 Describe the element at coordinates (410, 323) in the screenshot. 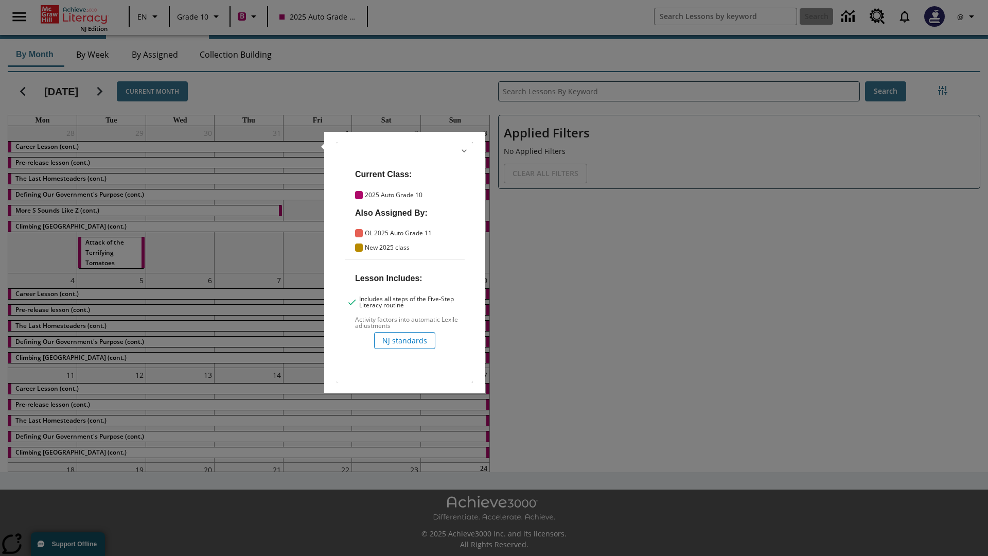

I see `span: Activity factors into automatic Lexile adjustments` at that location.